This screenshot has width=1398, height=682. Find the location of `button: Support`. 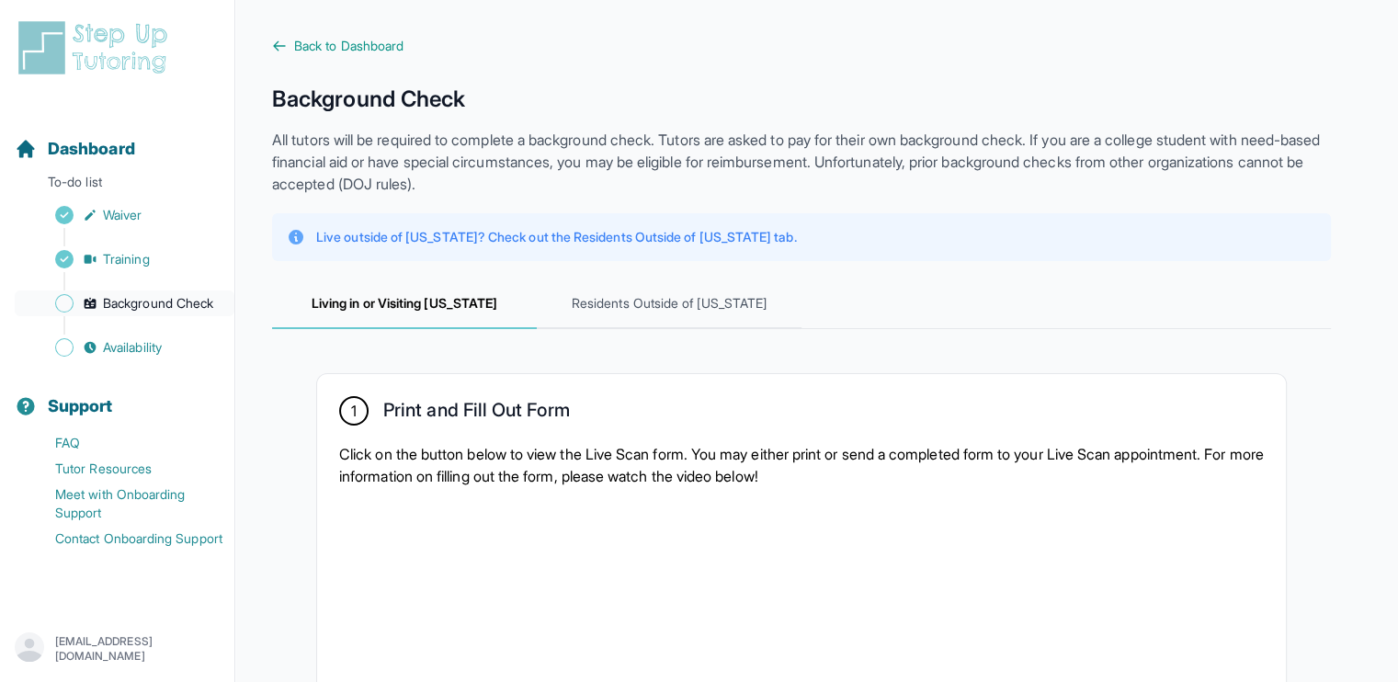

button: Support is located at coordinates (117, 395).